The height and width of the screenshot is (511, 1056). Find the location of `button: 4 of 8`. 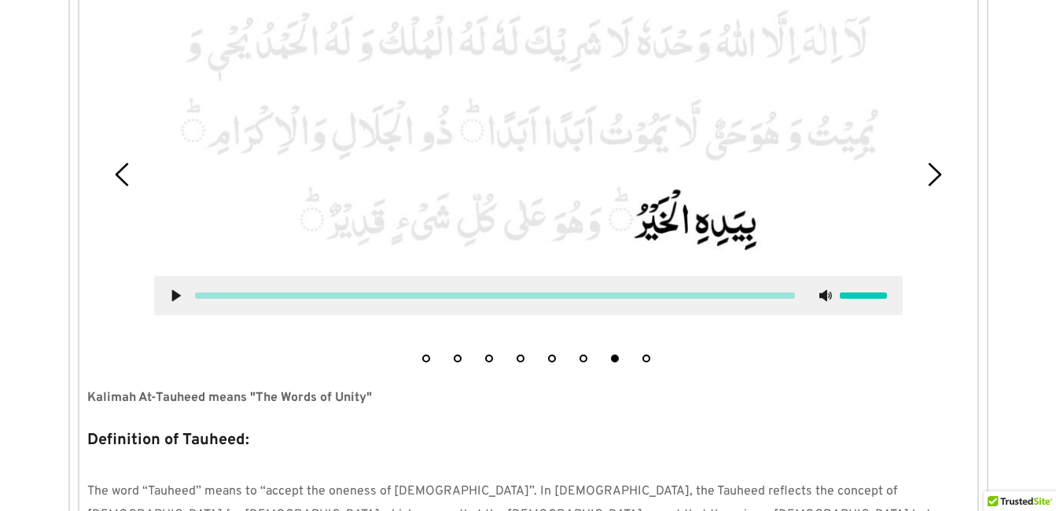

button: 4 of 8 is located at coordinates (521, 359).